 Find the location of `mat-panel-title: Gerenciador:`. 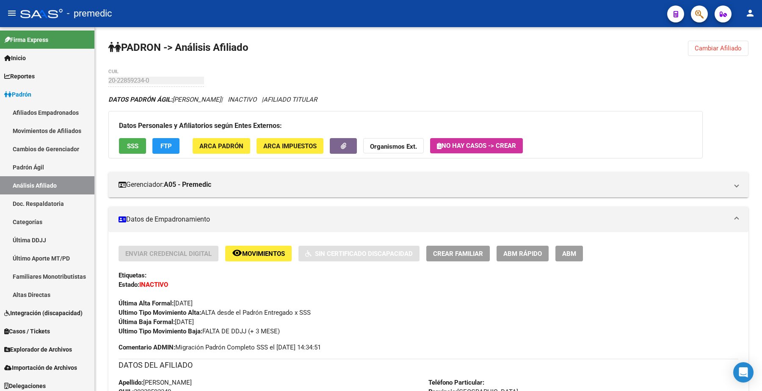

mat-panel-title: Gerenciador: is located at coordinates (423, 185).